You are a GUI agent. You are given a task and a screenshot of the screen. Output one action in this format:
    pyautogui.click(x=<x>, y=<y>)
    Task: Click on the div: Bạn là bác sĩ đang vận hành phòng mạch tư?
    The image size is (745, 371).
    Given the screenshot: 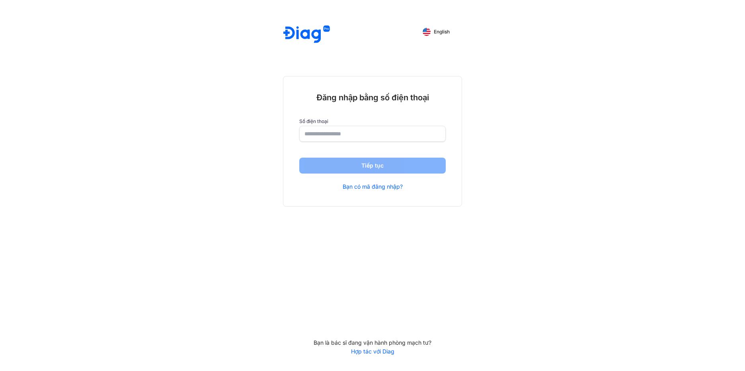 What is the action you would take?
    pyautogui.click(x=372, y=343)
    